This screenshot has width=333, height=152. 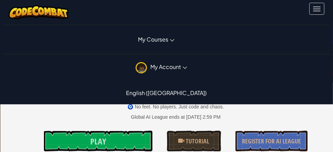 What do you see at coordinates (197, 141) in the screenshot?
I see `span: Tutorial` at bounding box center [197, 141].